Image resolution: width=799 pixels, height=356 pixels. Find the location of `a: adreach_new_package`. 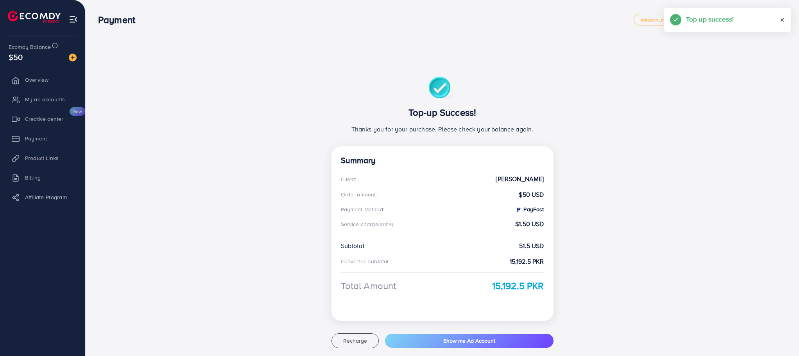

a: adreach_new_package is located at coordinates (667, 20).